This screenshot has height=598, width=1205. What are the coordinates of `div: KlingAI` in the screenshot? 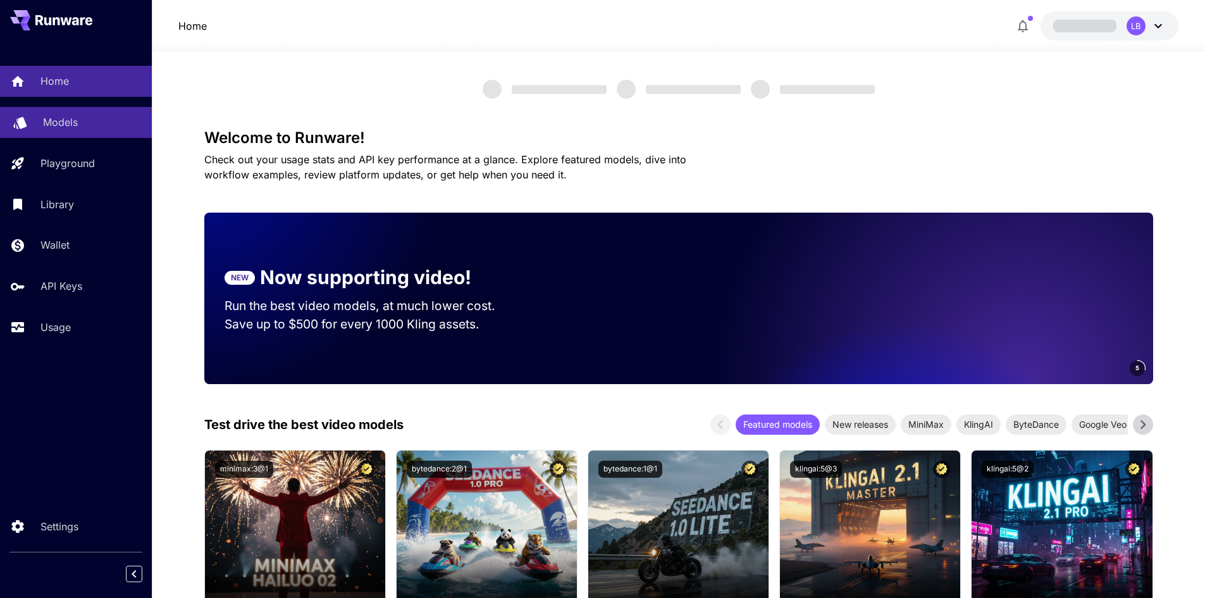 It's located at (979, 424).